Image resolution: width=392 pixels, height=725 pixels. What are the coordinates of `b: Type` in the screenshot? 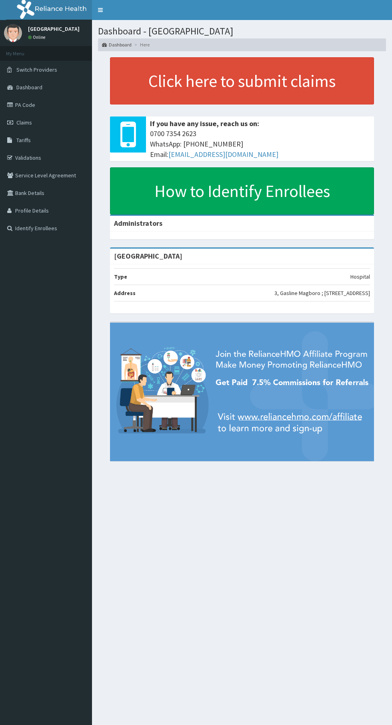 It's located at (120, 276).